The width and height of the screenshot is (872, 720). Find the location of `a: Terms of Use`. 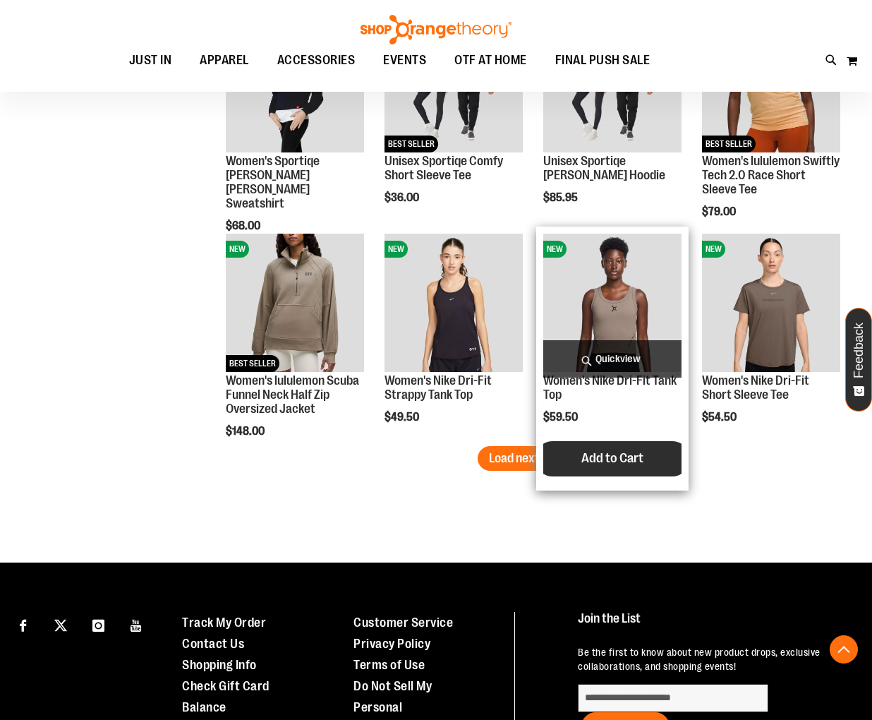

a: Terms of Use is located at coordinates (389, 665).